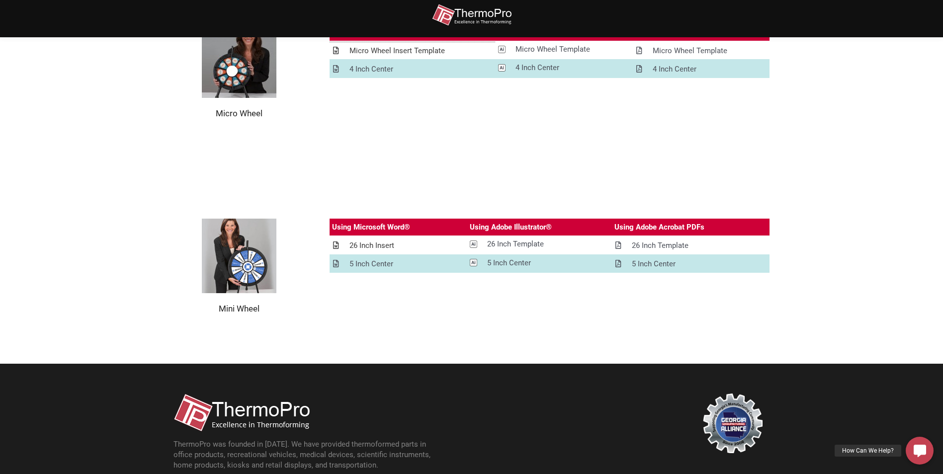 This screenshot has width=943, height=474. What do you see at coordinates (372, 246) in the screenshot?
I see `div: 26 Inch Insert` at bounding box center [372, 246].